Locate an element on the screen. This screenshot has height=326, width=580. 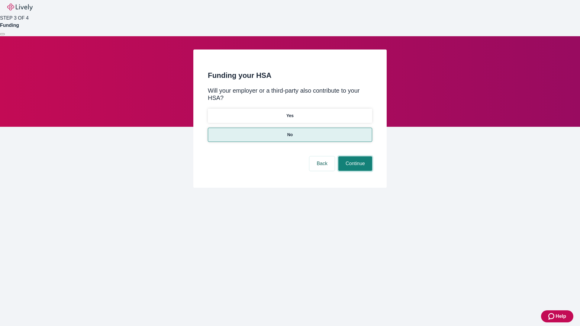
button: No is located at coordinates (290, 135).